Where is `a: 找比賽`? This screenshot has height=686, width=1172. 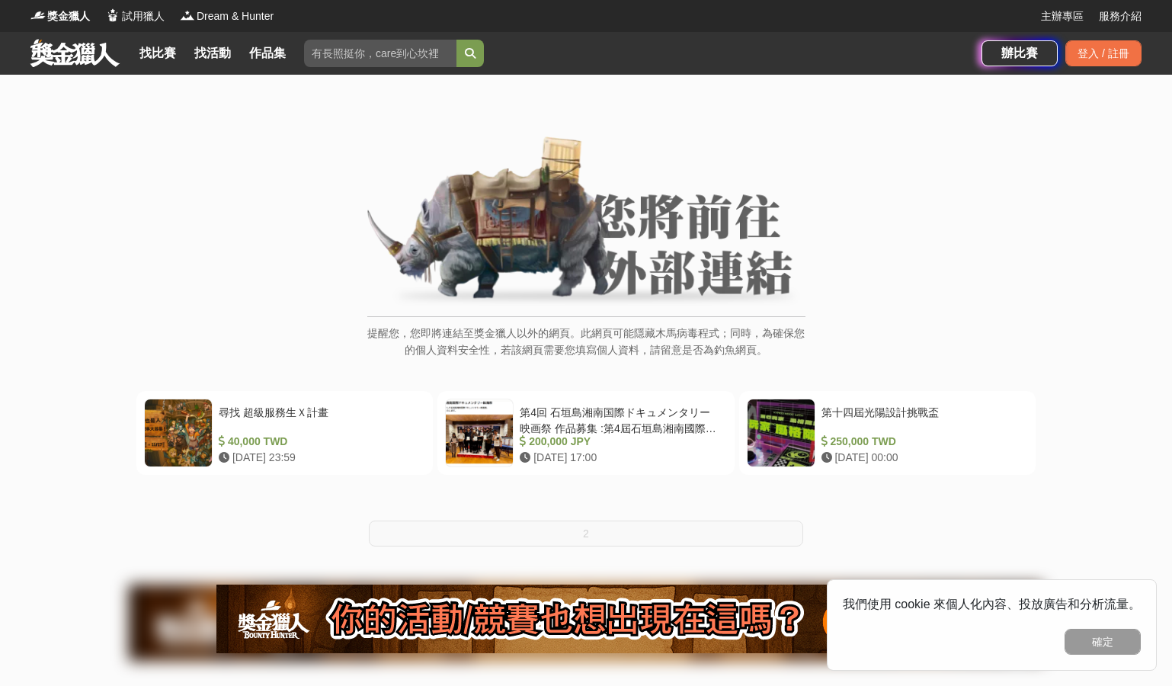 a: 找比賽 is located at coordinates (158, 53).